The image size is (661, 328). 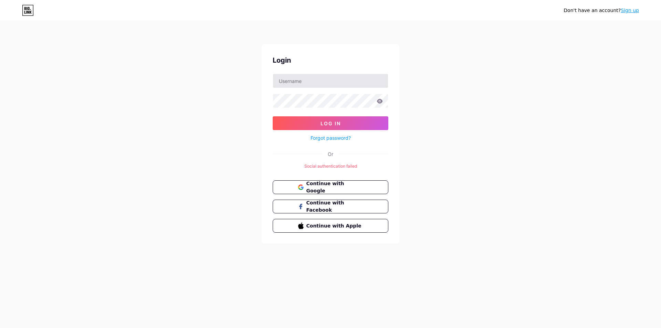 What do you see at coordinates (330, 138) in the screenshot?
I see `a: Forgot password?` at bounding box center [330, 138].